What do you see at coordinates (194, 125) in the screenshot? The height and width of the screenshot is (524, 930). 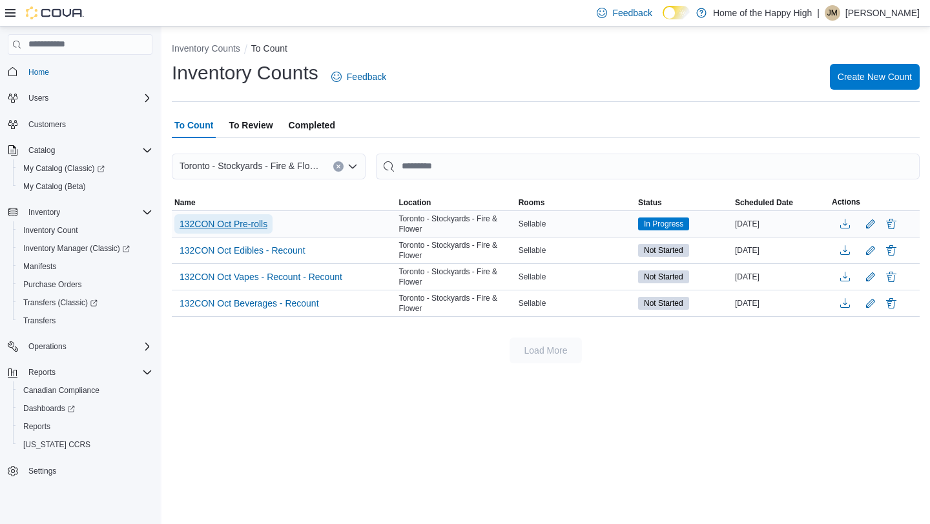 I see `span: To Count` at bounding box center [194, 125].